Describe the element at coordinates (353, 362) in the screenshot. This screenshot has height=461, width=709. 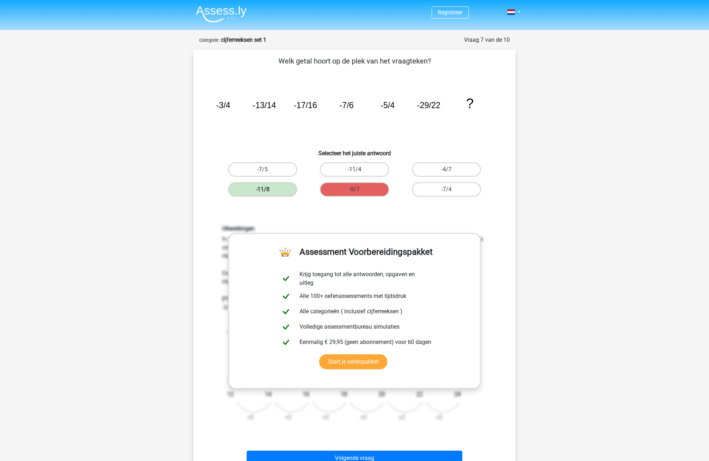
I see `a: Start je oefenpakket` at that location.